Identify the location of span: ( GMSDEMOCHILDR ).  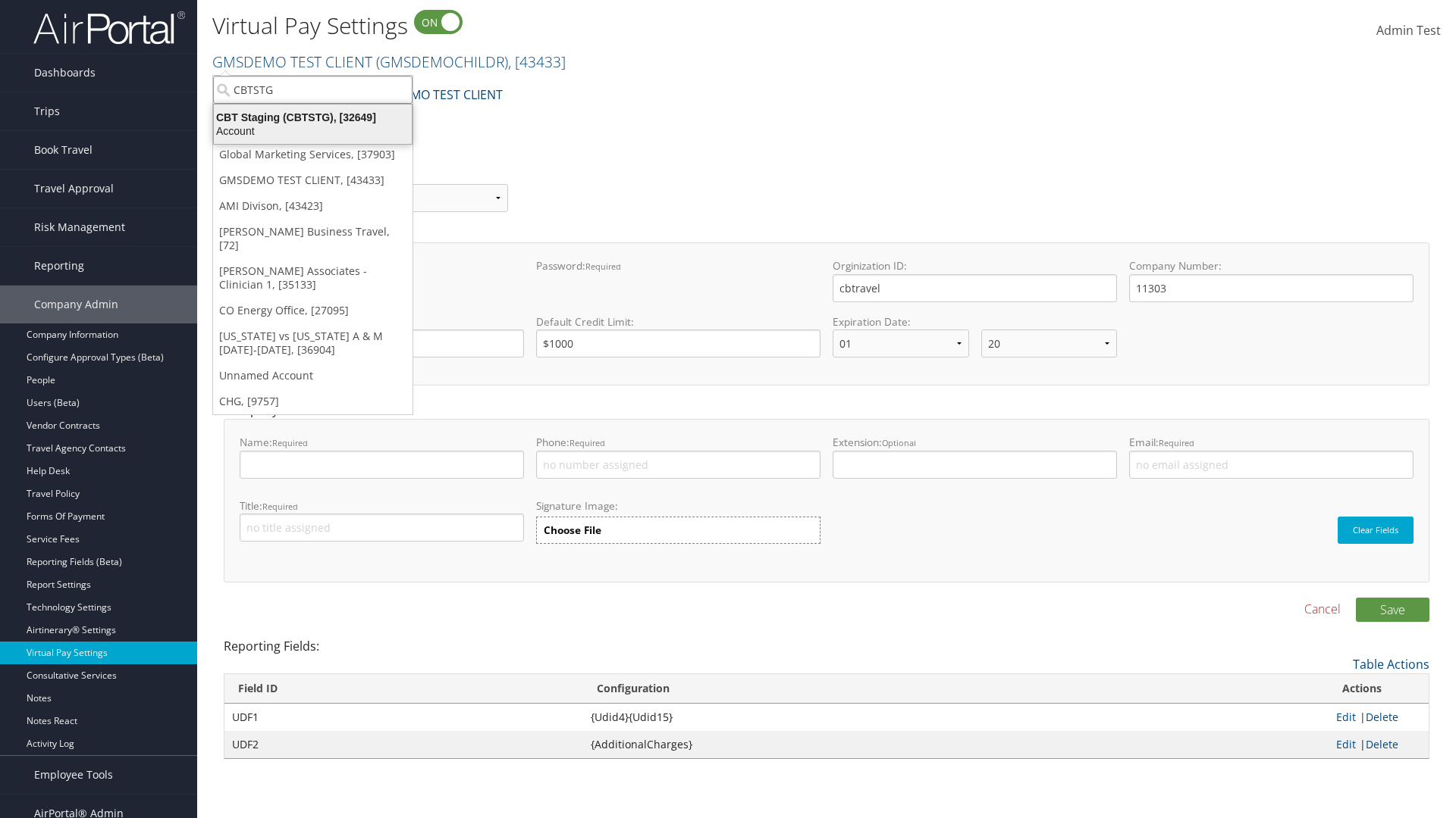
(442, 61).